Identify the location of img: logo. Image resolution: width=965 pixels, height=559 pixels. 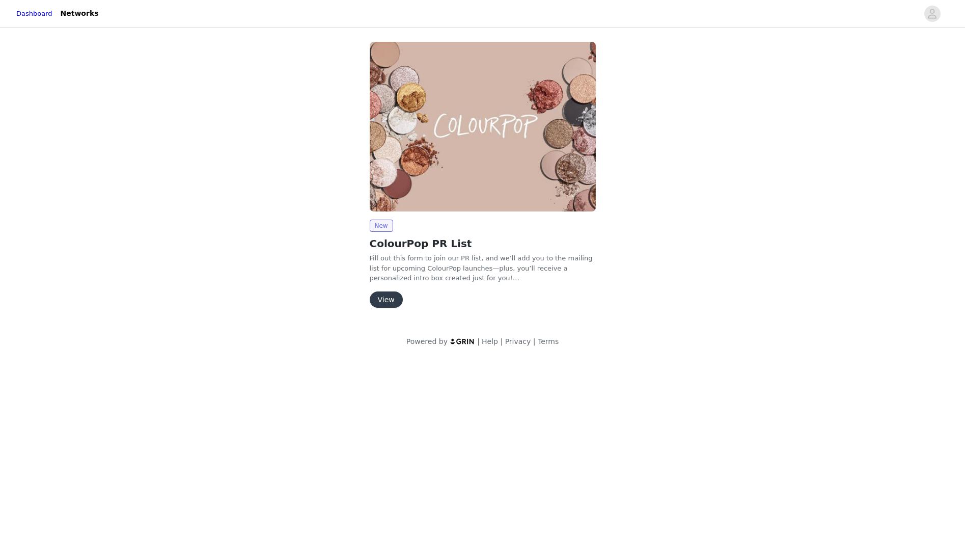
(463, 341).